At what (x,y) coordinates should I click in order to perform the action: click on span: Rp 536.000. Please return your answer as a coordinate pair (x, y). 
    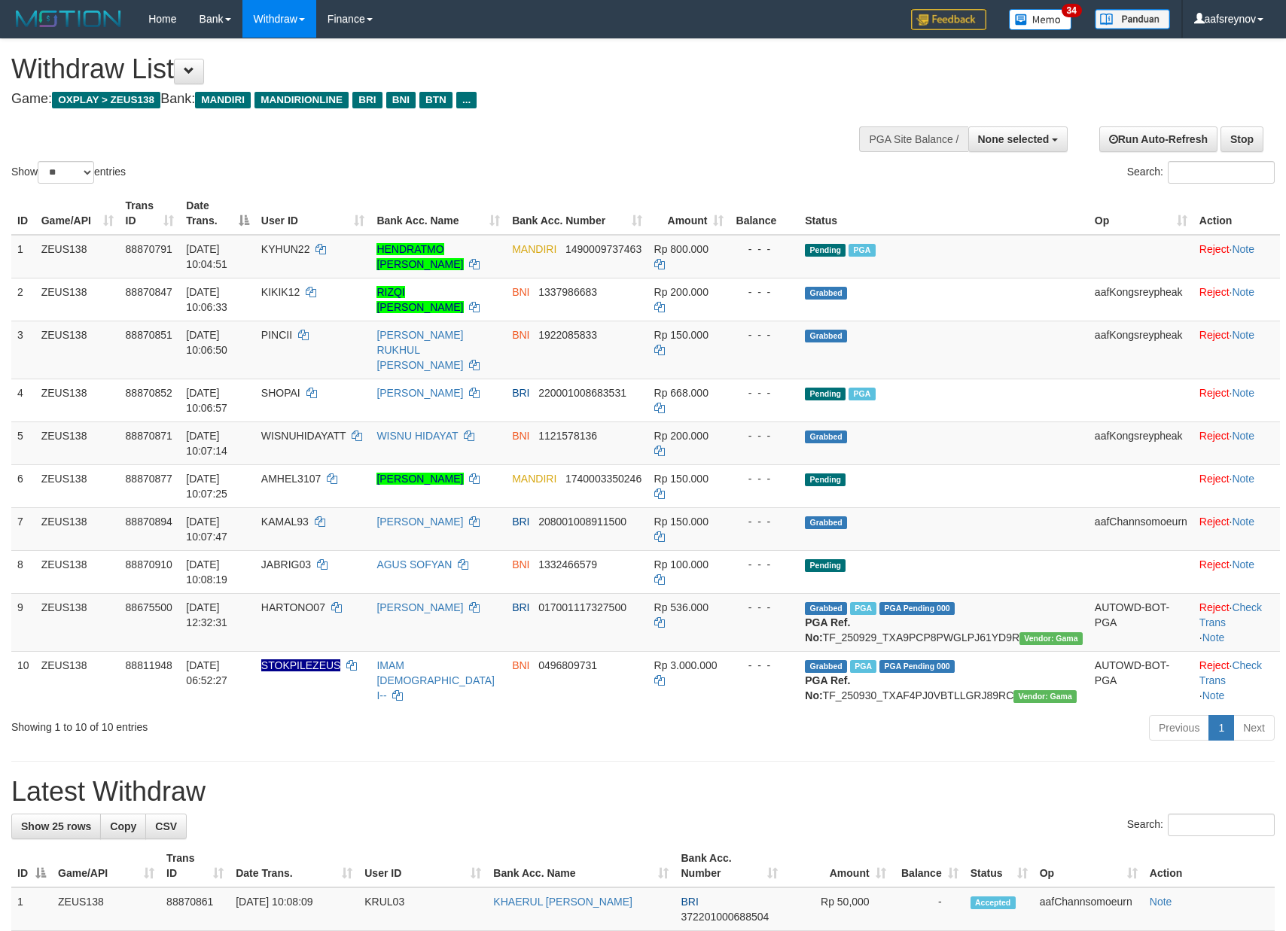
    Looking at the image, I should click on (681, 608).